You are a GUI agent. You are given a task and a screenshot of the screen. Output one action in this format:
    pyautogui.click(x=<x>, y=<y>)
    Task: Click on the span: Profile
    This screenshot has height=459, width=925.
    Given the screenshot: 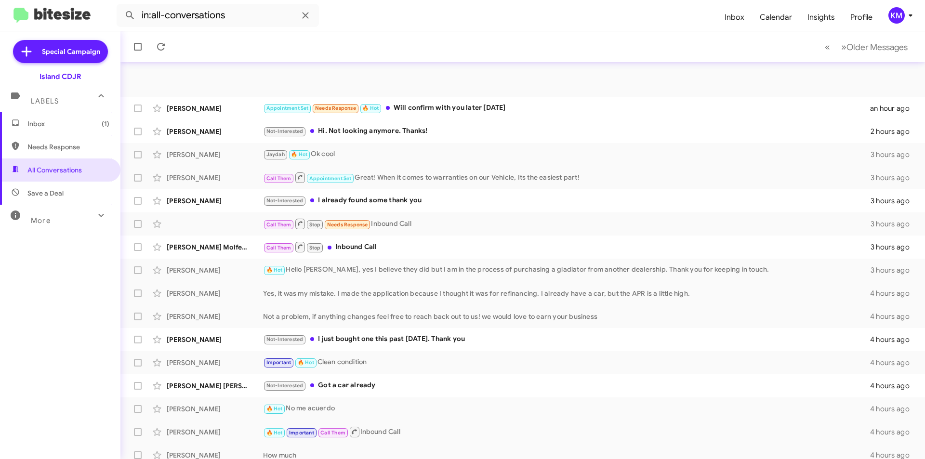 What is the action you would take?
    pyautogui.click(x=861, y=17)
    